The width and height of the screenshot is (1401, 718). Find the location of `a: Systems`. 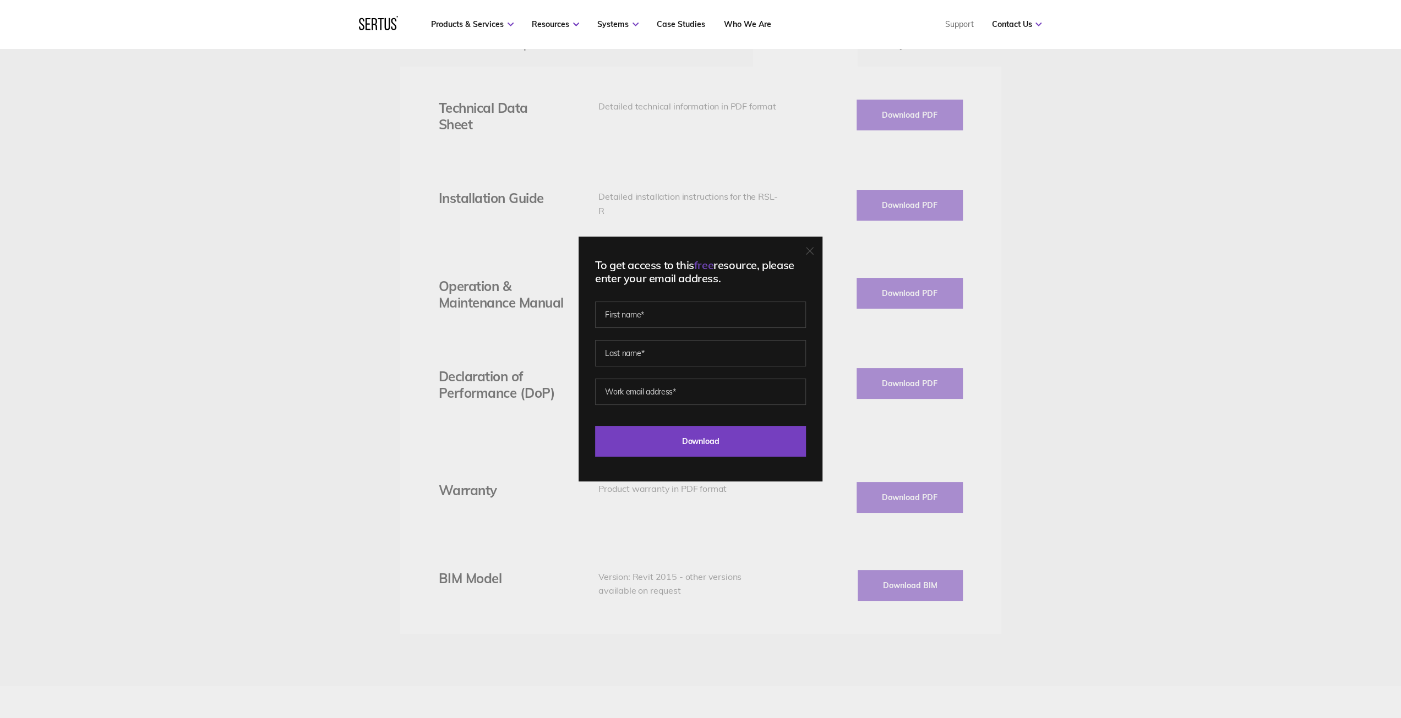

a: Systems is located at coordinates (617, 24).